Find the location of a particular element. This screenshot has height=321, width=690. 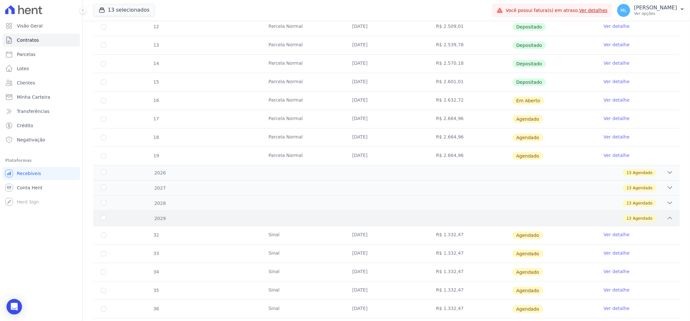

span: 17 is located at coordinates (156, 119).